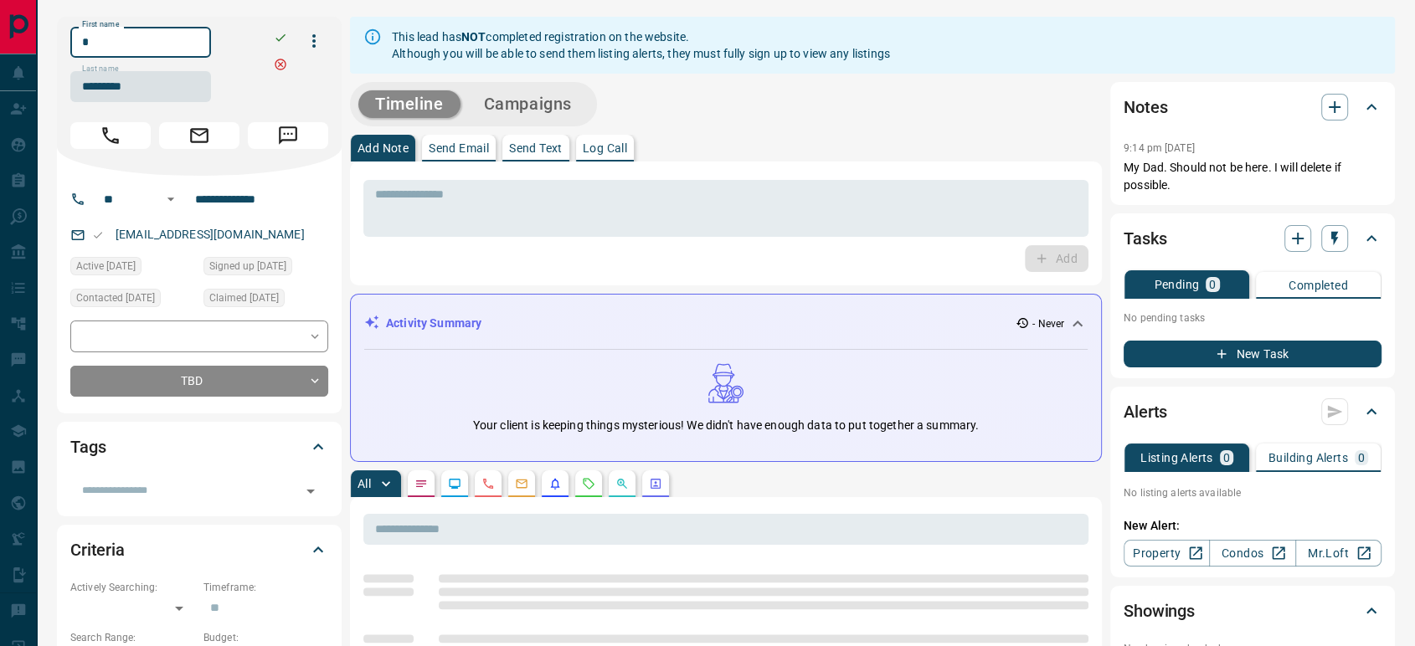 This screenshot has height=646, width=1415. What do you see at coordinates (132, 588) in the screenshot?
I see `p: Actively Searching:` at bounding box center [132, 588].